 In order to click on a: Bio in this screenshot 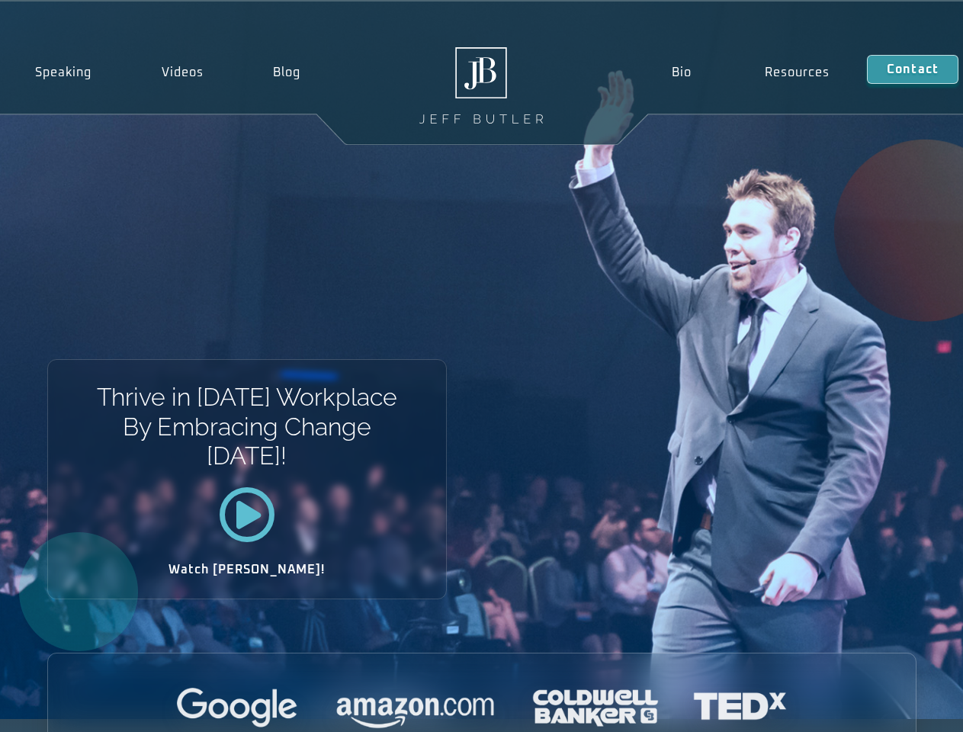, I will do `click(681, 72)`.